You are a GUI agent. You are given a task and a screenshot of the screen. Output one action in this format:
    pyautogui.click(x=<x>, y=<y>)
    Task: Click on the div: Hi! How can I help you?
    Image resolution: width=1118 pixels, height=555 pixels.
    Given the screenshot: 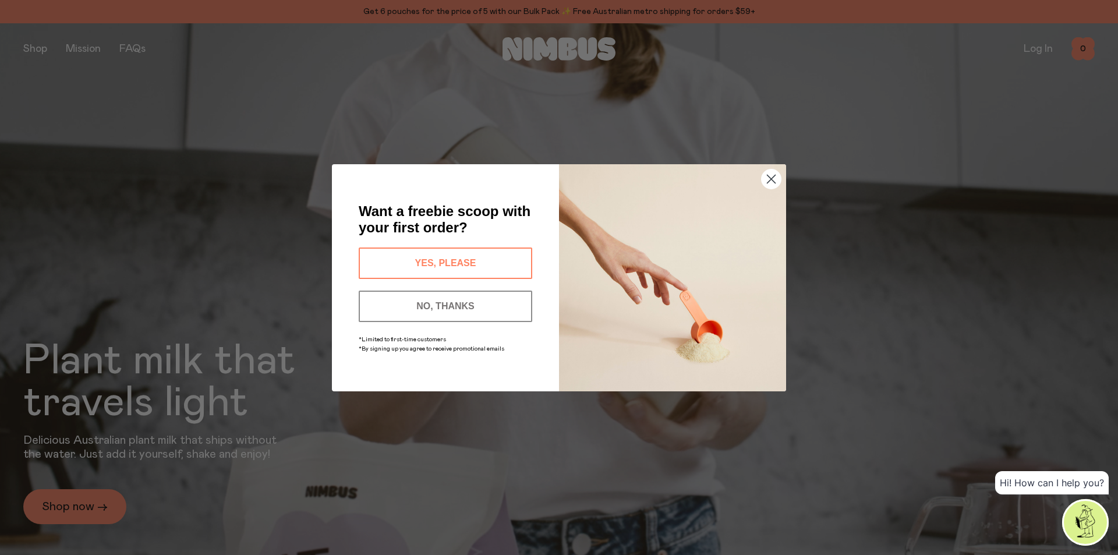 What is the action you would take?
    pyautogui.click(x=1051, y=483)
    